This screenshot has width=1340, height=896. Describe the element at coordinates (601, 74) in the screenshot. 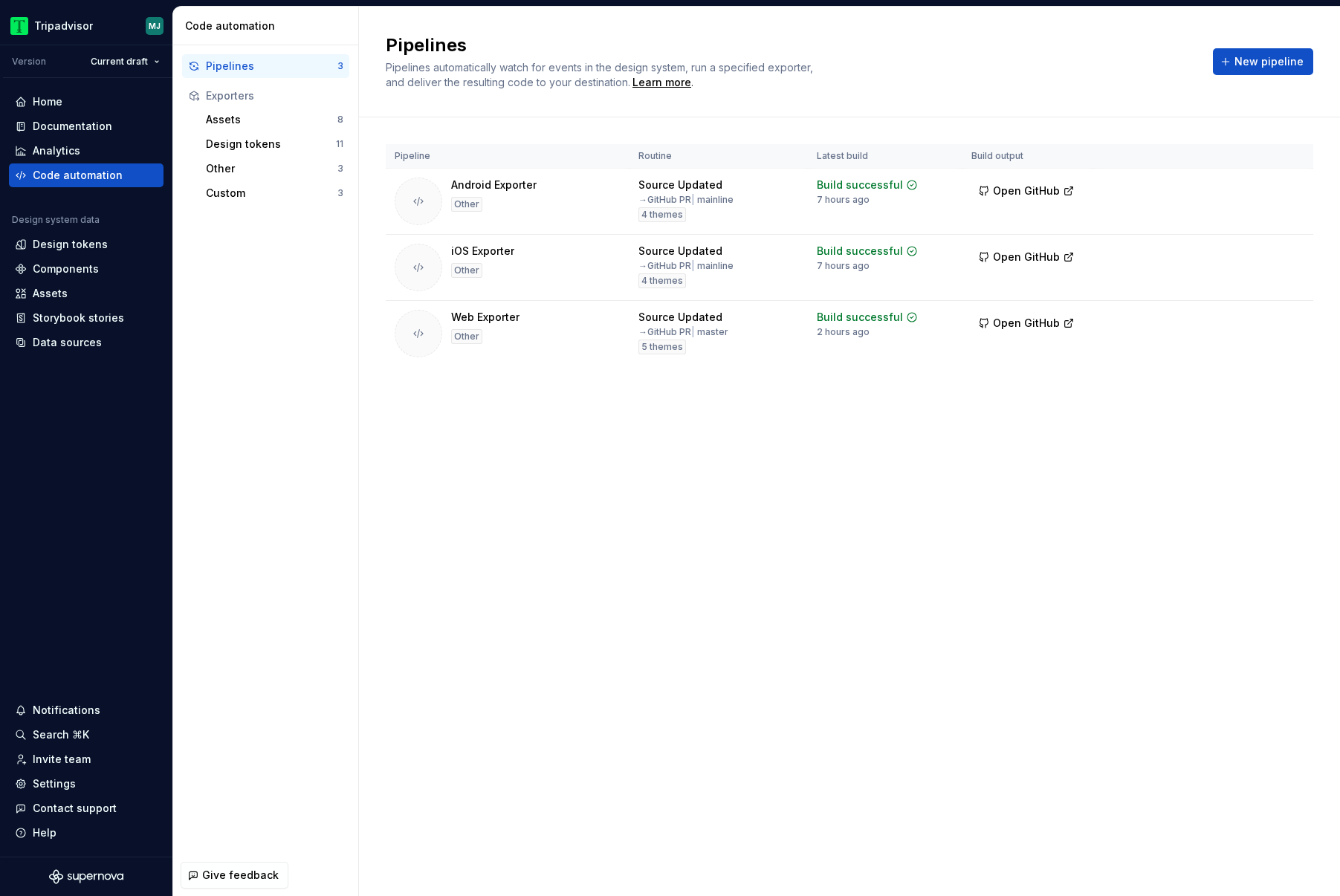

I see `span: Pipelines automatically watch for events in the design system, run a specified exporter, and deli...` at that location.